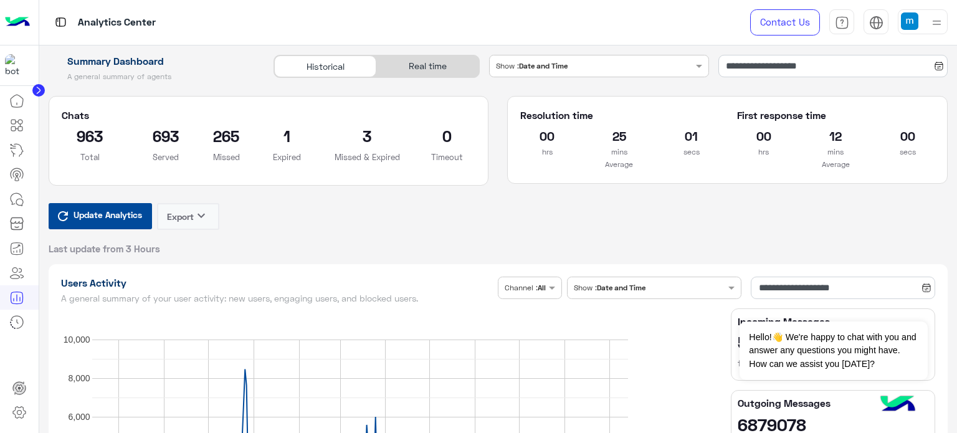  Describe the element at coordinates (17, 22) in the screenshot. I see `img: Logo` at that location.